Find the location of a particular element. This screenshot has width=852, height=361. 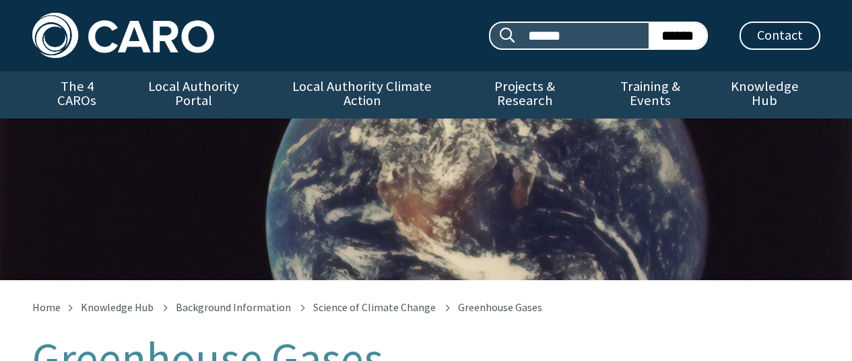

img: Caro logo is located at coordinates (123, 35).